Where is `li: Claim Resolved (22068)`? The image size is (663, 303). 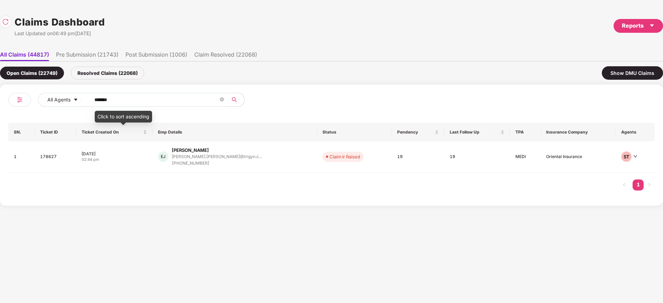 li: Claim Resolved (22068) is located at coordinates (226, 56).